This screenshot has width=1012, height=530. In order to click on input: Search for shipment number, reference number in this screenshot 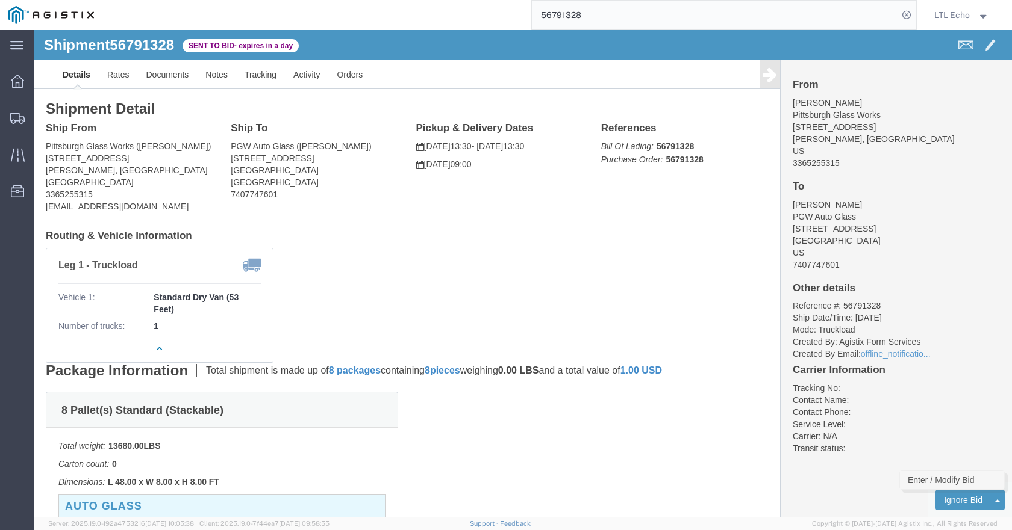, I will do `click(715, 15)`.